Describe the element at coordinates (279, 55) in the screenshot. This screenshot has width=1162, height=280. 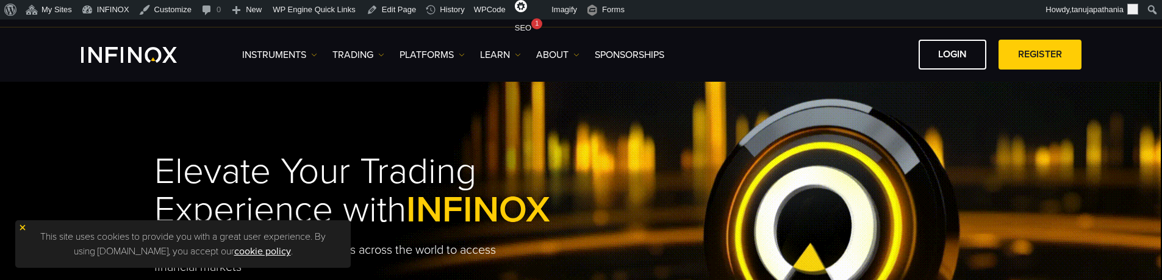
I see `a: Instruments` at that location.